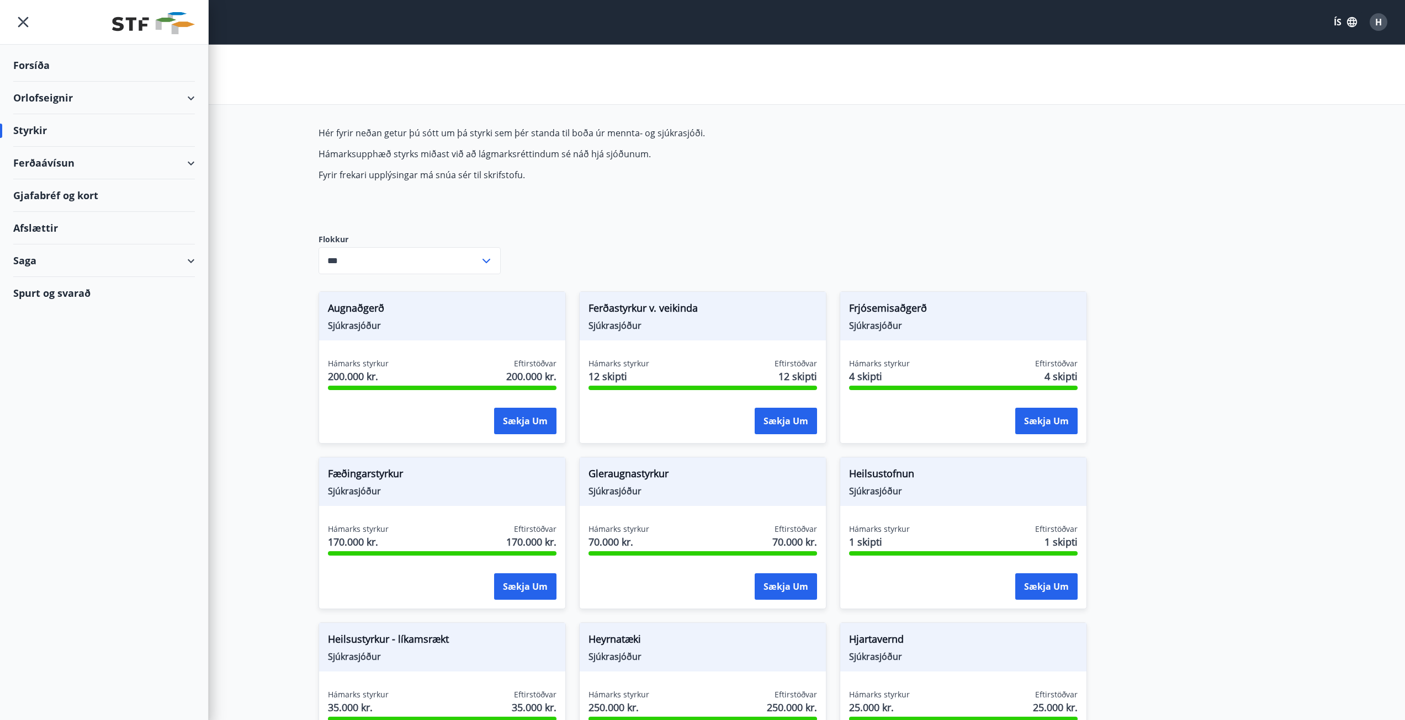 The image size is (1405, 720). What do you see at coordinates (1345, 22) in the screenshot?
I see `button: ÍS` at bounding box center [1345, 22].